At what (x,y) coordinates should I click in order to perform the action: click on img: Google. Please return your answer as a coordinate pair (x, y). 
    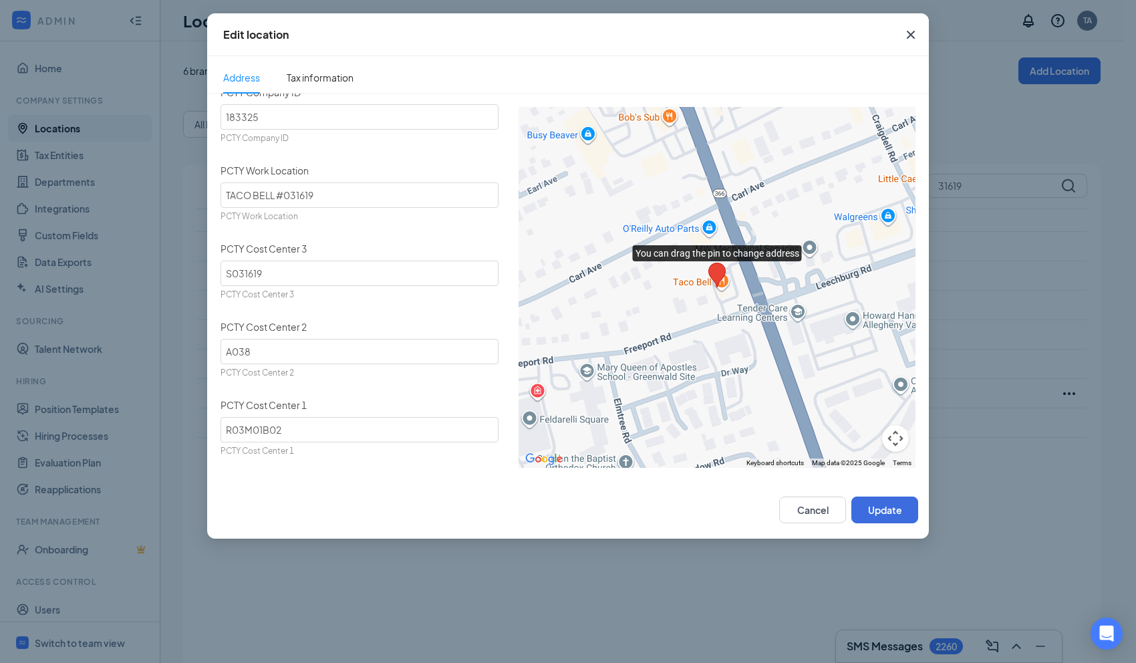
    Looking at the image, I should click on (544, 459).